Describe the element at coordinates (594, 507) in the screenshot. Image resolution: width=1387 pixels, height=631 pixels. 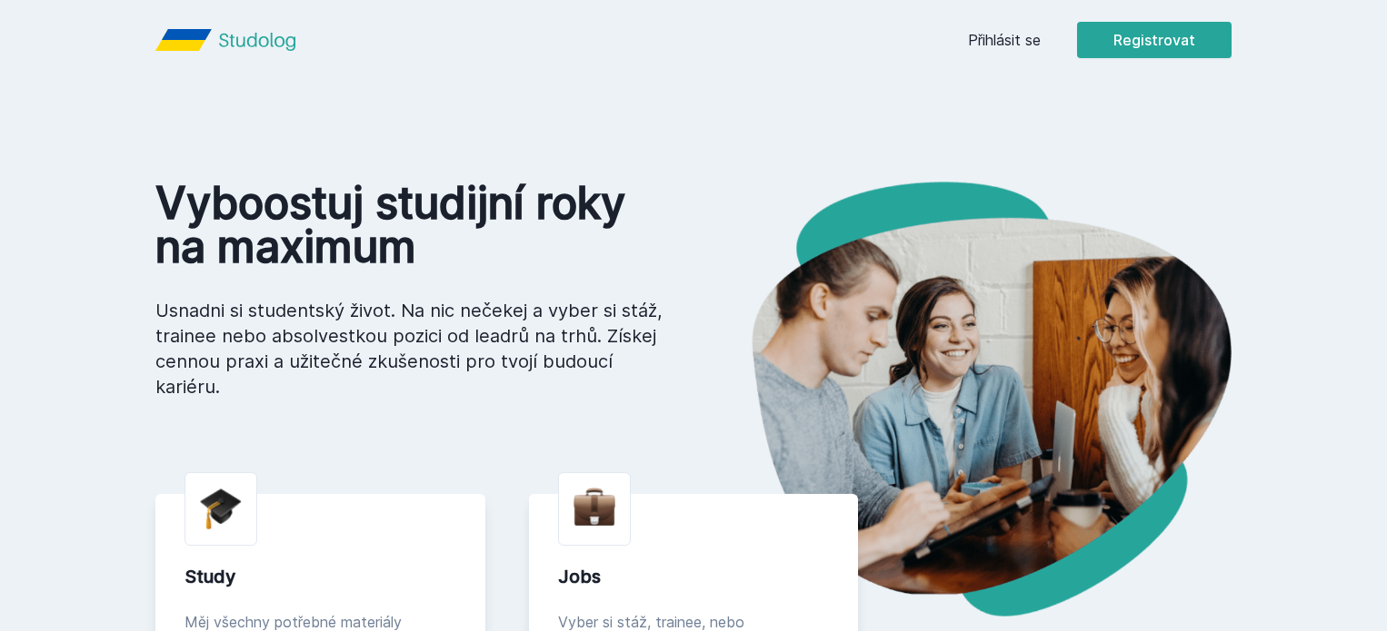
I see `img: briefcase.png` at that location.